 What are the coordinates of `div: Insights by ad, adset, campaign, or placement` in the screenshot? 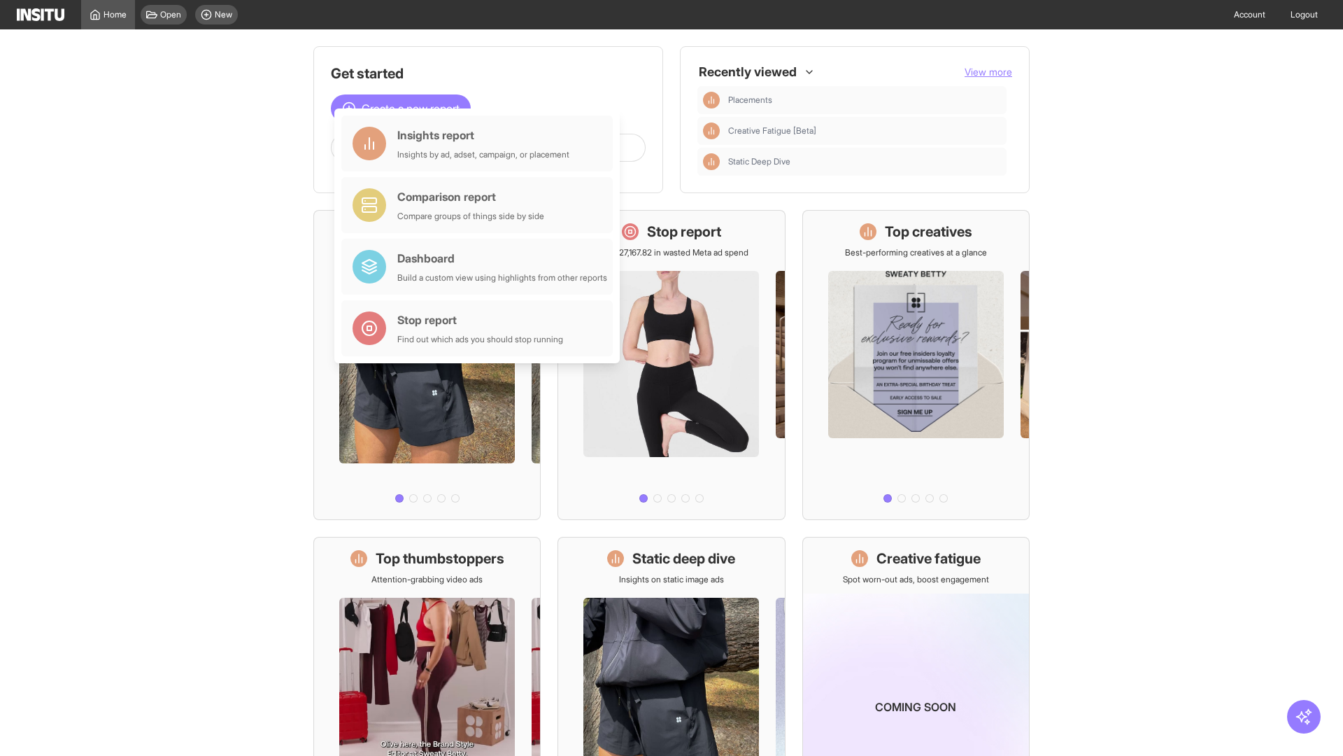 It's located at (483, 155).